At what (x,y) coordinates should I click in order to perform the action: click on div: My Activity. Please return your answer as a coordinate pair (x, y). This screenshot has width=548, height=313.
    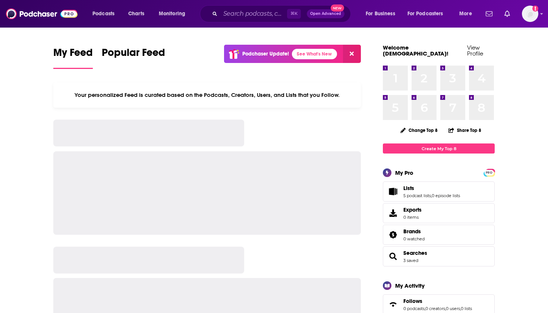
    Looking at the image, I should click on (410, 286).